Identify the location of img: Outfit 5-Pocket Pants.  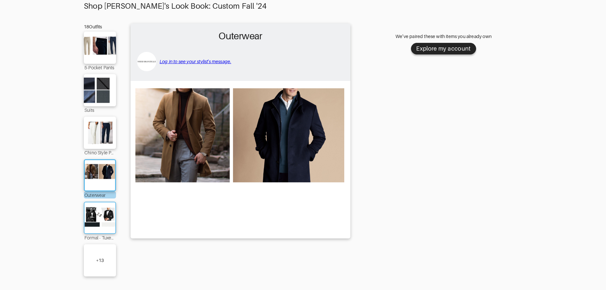
(100, 48).